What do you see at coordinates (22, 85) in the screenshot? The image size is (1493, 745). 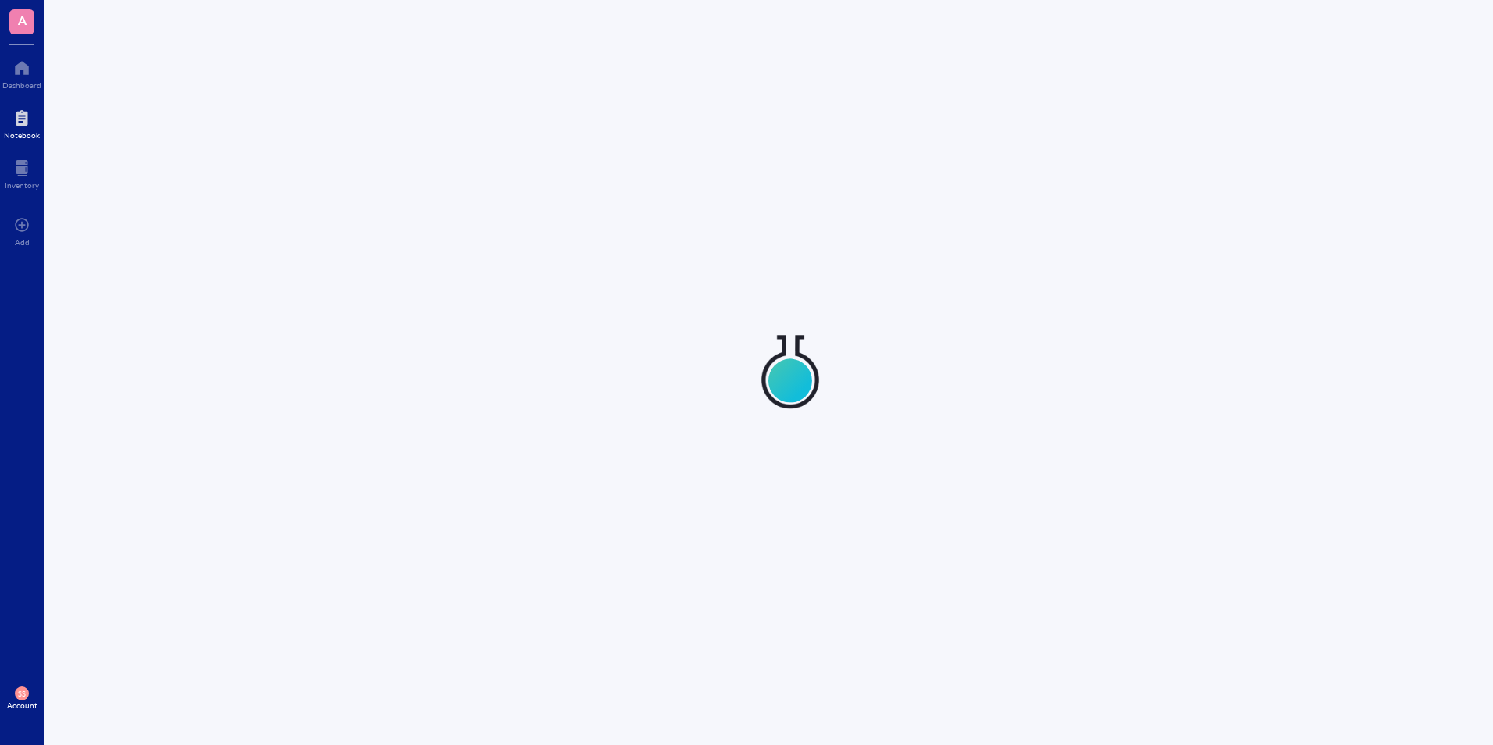 I see `div: Dashboard` at bounding box center [22, 85].